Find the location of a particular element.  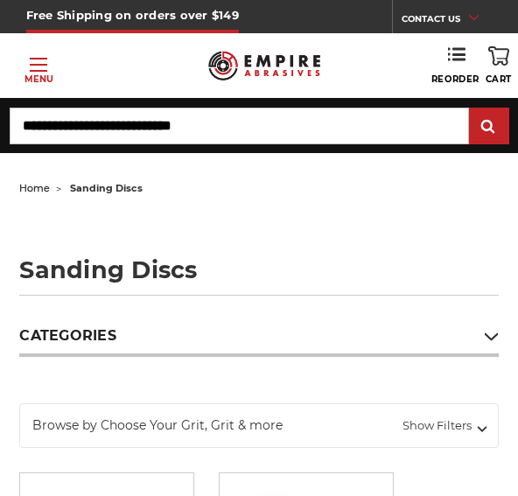

a: Browse by Choose Your Grit, Grit & more Show Filters is located at coordinates (258, 425).